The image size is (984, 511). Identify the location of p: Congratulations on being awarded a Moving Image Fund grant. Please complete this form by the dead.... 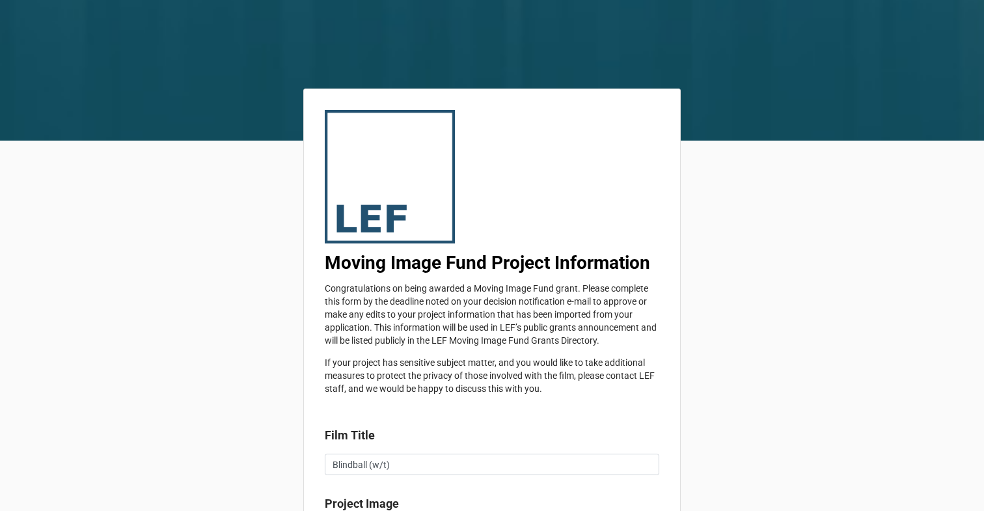
(492, 314).